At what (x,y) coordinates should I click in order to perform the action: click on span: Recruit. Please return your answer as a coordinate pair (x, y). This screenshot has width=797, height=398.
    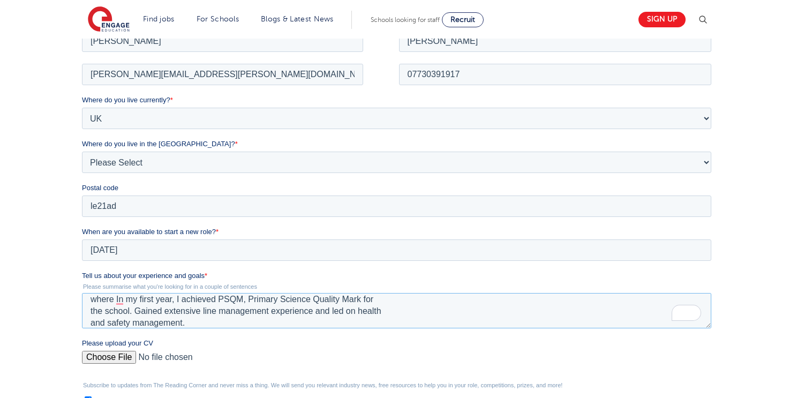
    Looking at the image, I should click on (463, 19).